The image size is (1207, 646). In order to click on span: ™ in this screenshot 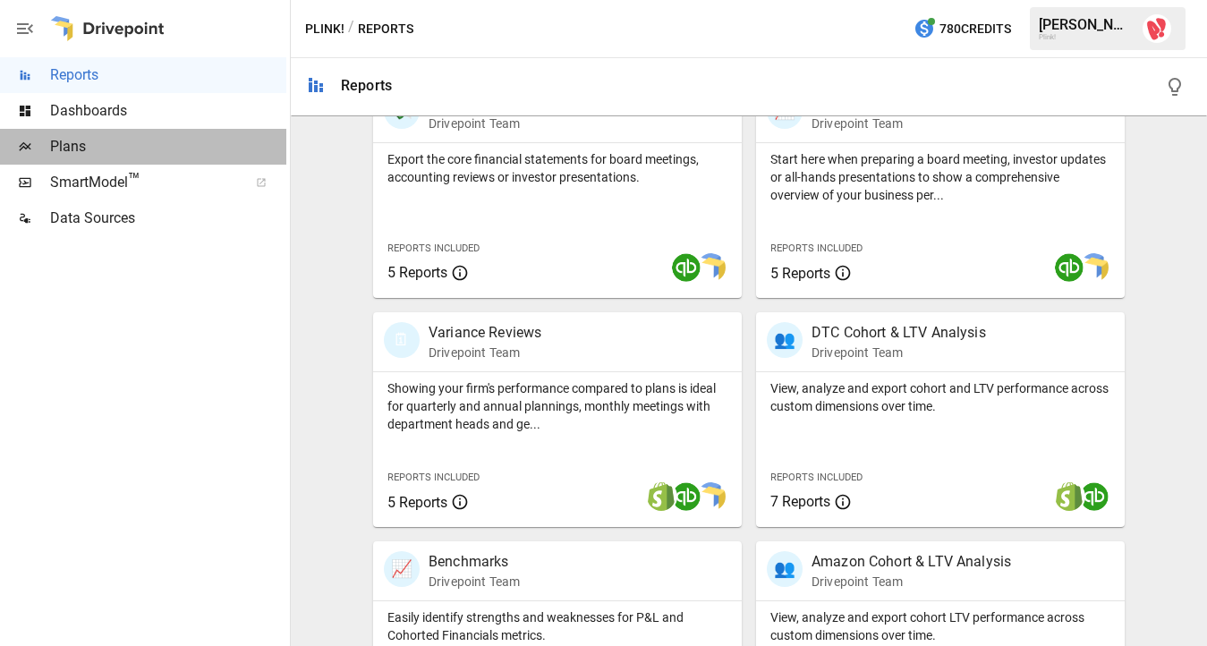, I will do `click(134, 180)`.